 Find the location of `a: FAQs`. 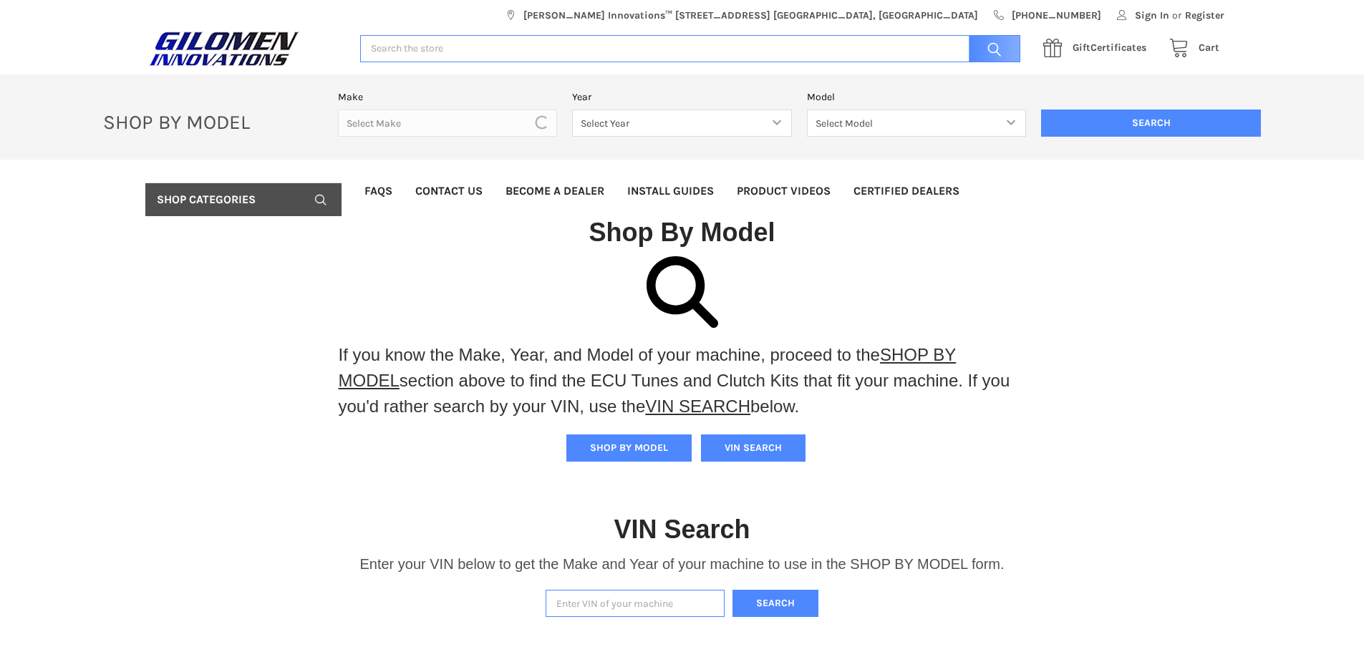

a: FAQs is located at coordinates (378, 191).